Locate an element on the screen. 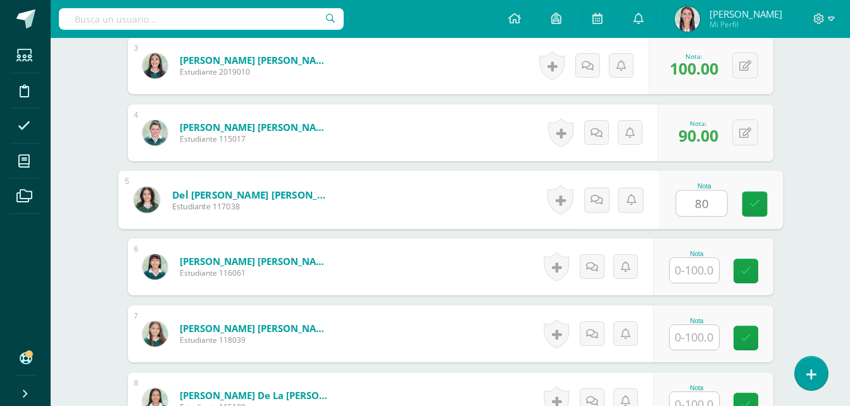 The height and width of the screenshot is (406, 850). img: 981b30d0db7cedbe81d0806b3223499b.png is located at coordinates (155, 267).